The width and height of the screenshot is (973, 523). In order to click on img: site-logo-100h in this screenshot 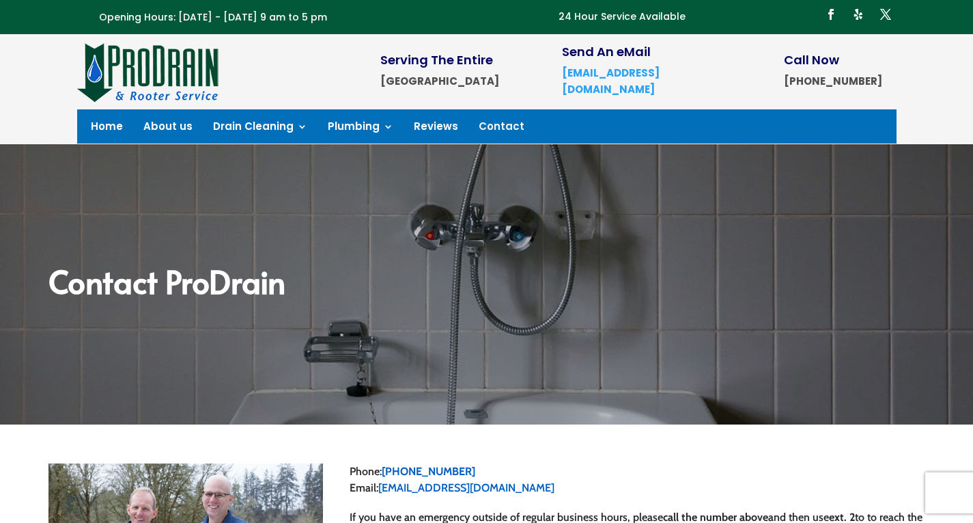, I will do `click(148, 72)`.